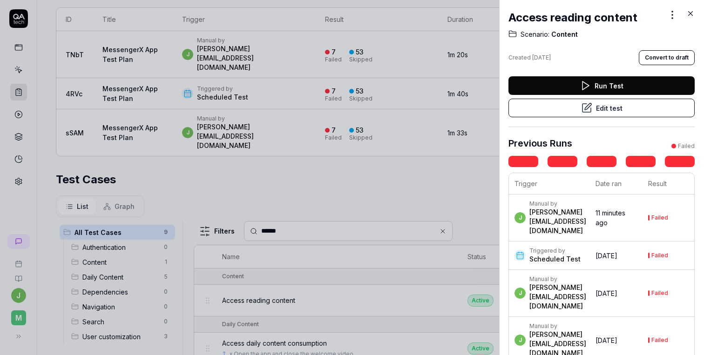 Image resolution: width=704 pixels, height=355 pixels. What do you see at coordinates (667, 58) in the screenshot?
I see `button: Convert to draft` at bounding box center [667, 58].